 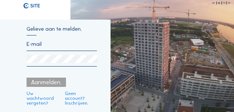 What do you see at coordinates (62, 31) in the screenshot?
I see `div: Gelieve aan te melden.` at bounding box center [62, 31].